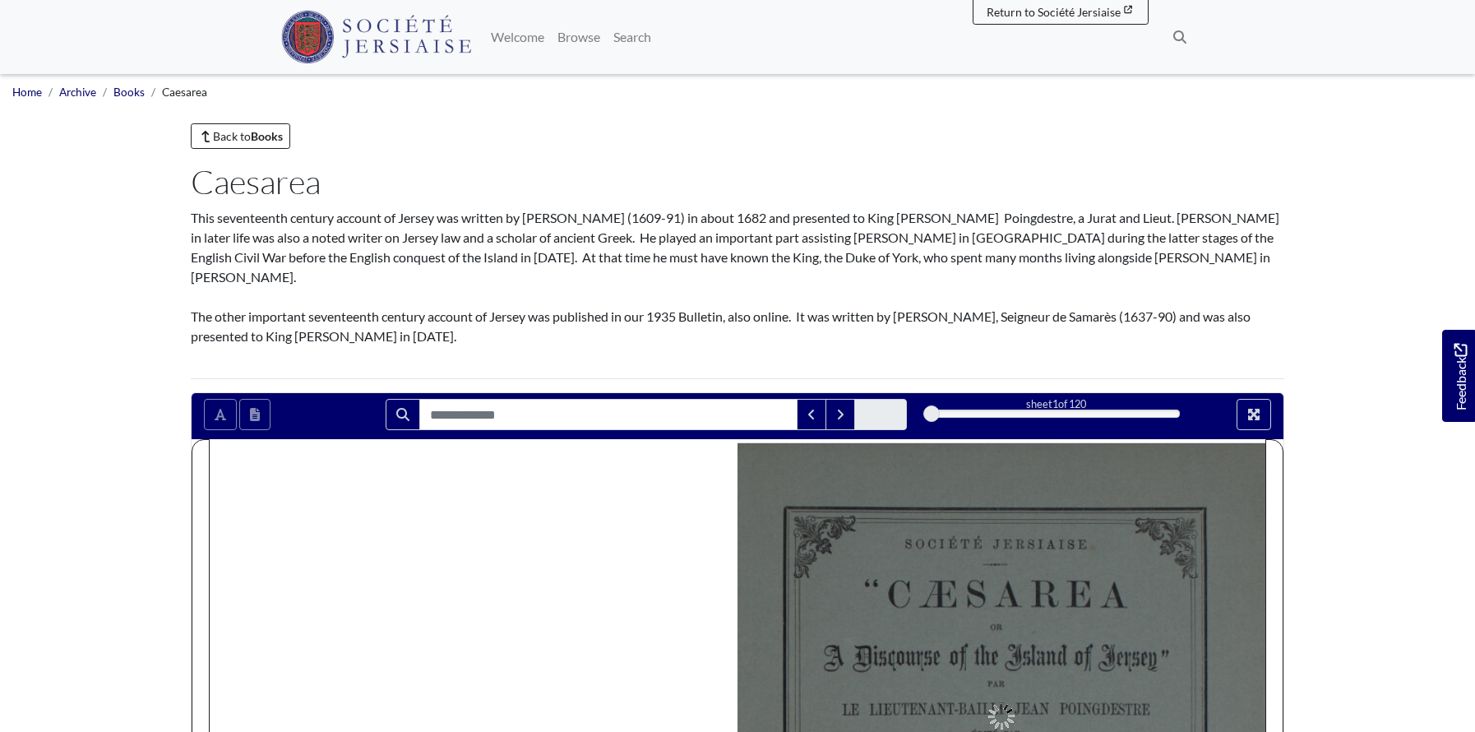 The image size is (1475, 732). What do you see at coordinates (240, 136) in the screenshot?
I see `a: Back toBooks` at bounding box center [240, 136].